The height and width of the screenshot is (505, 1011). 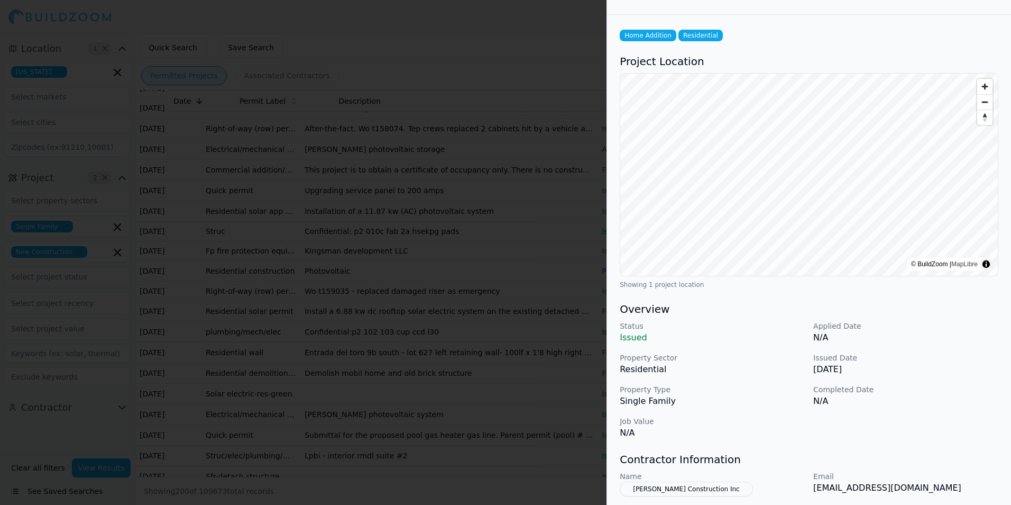 What do you see at coordinates (906, 358) in the screenshot?
I see `p: Issued Date` at bounding box center [906, 358].